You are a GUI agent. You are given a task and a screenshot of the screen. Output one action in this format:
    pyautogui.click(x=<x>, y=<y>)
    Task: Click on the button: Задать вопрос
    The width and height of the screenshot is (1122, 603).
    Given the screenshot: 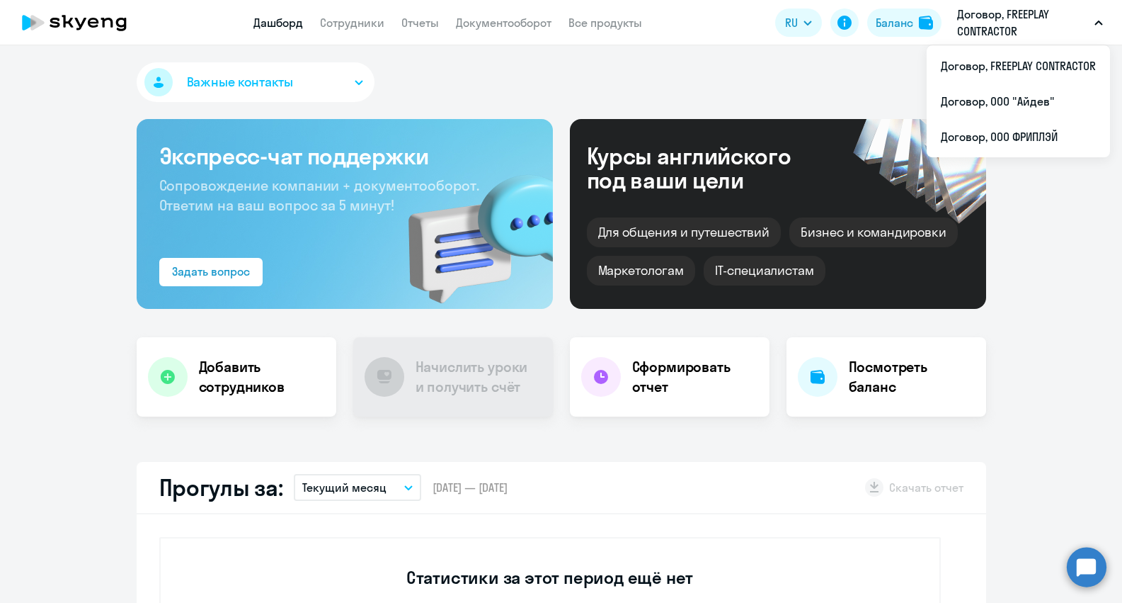 What is the action you would take?
    pyautogui.click(x=211, y=272)
    